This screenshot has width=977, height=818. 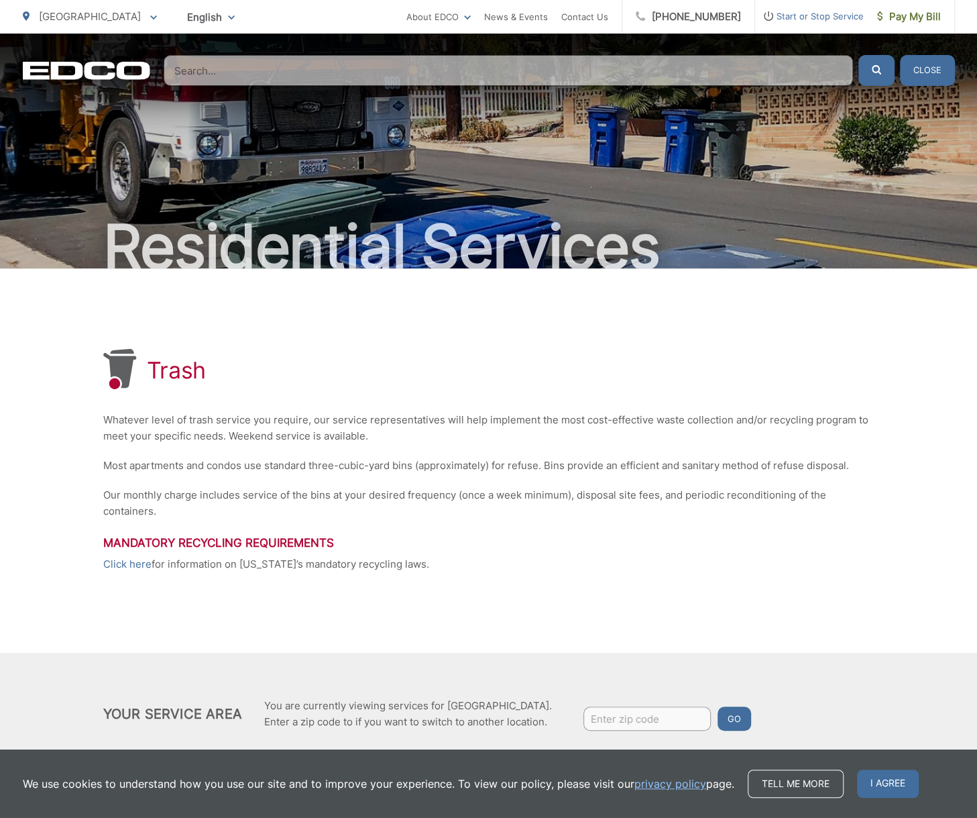 I want to click on h2: Your Service Area, so click(x=172, y=714).